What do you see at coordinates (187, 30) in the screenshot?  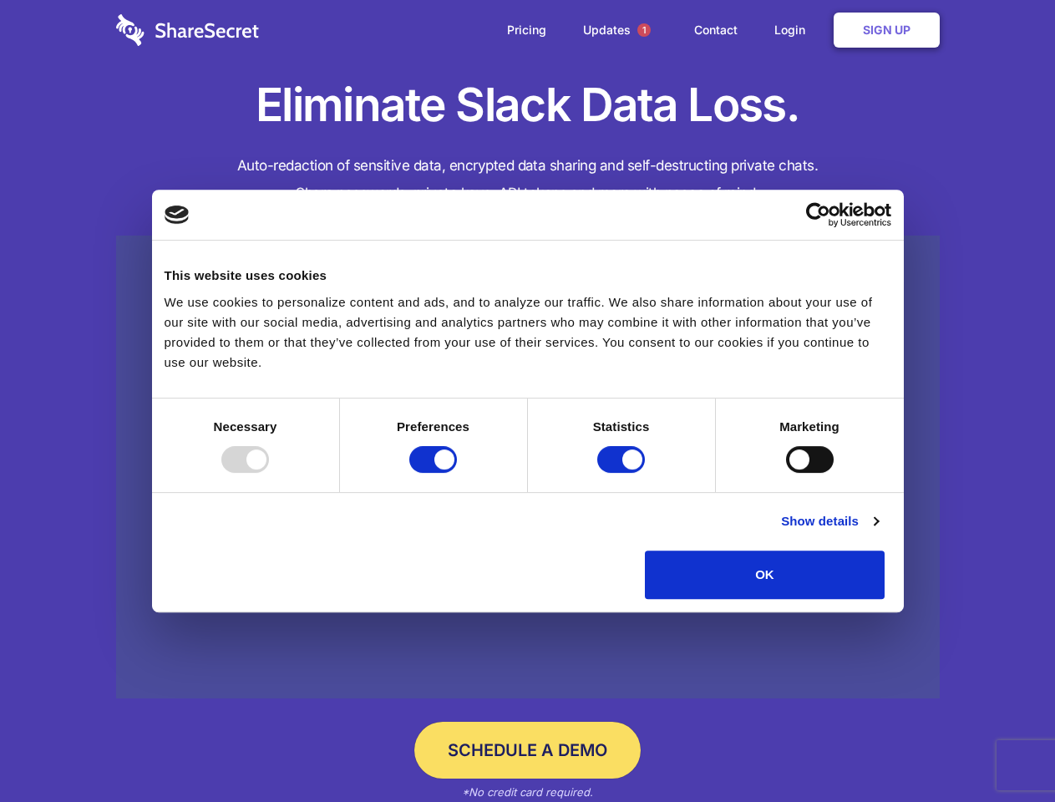 I see `img: logo-wordmark-white-trans-d4663122ce5f474addd5e946df7df03e33cb6a1c49d2221995e7729f52c070b2.svg` at bounding box center [187, 30].